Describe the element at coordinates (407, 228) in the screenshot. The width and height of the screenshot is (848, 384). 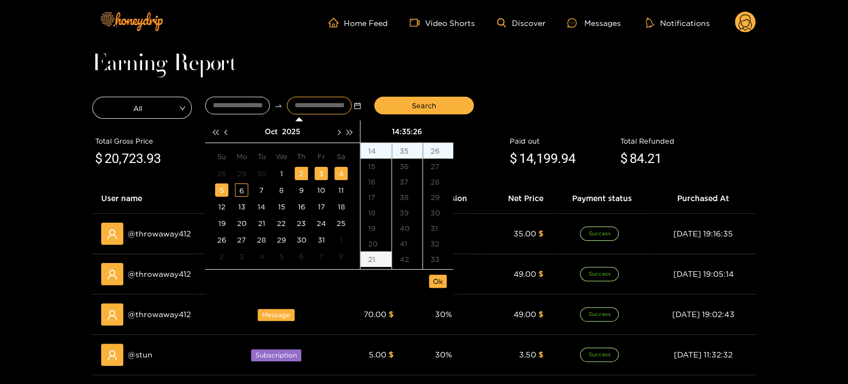
I see `div: 40` at that location.